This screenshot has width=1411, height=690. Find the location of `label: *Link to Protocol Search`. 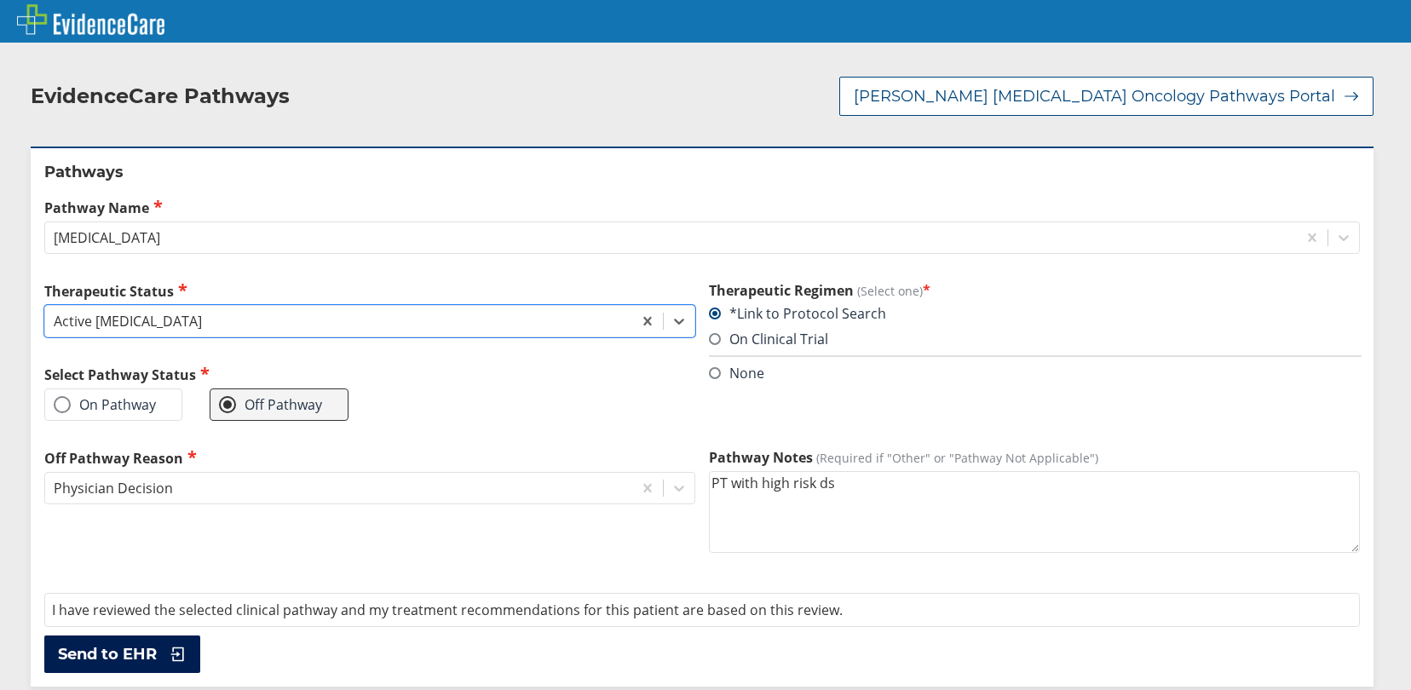

label: *Link to Protocol Search is located at coordinates (798, 314).